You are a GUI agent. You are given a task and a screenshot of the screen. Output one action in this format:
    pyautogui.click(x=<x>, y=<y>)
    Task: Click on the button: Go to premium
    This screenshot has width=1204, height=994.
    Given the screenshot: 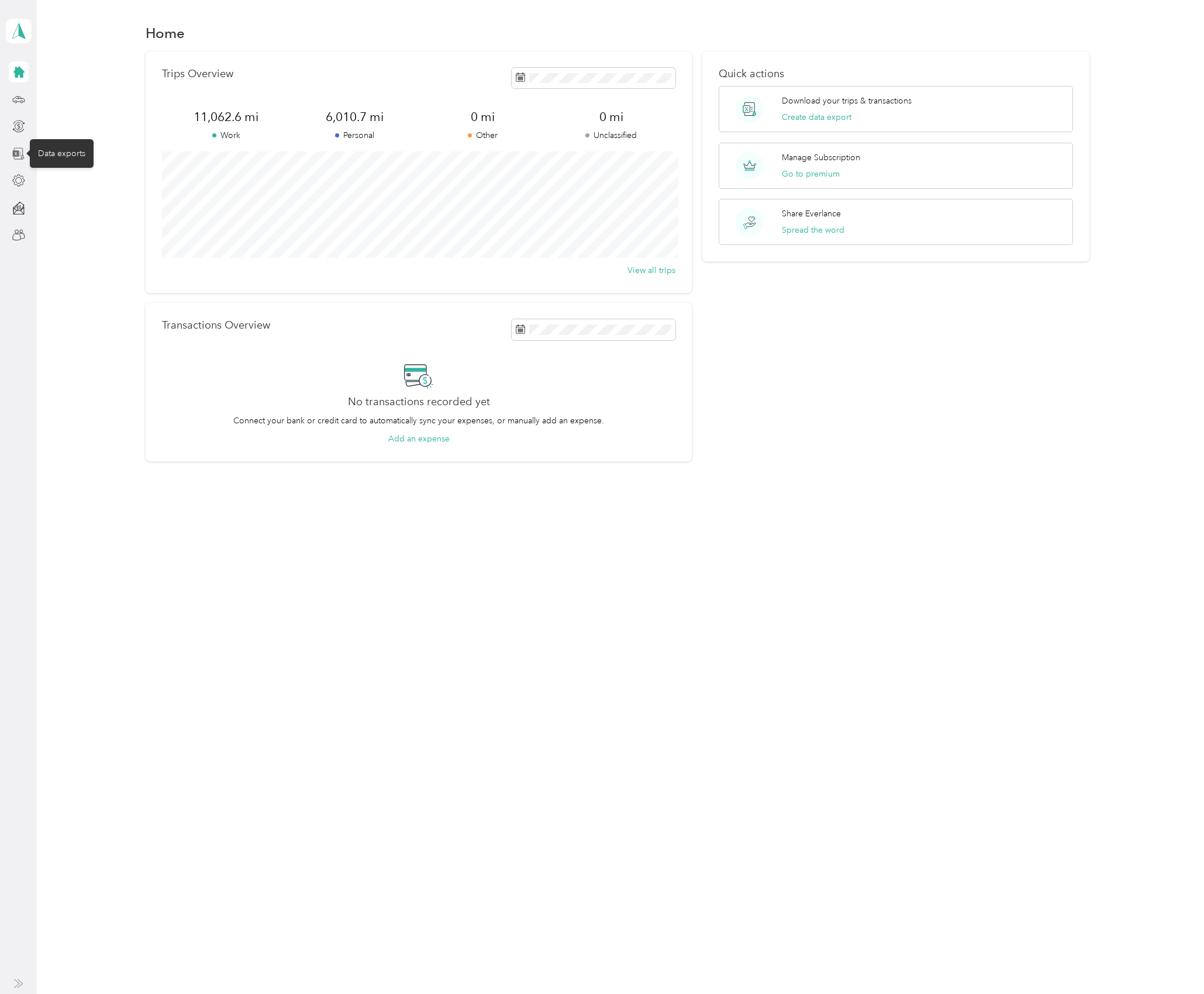 What is the action you would take?
    pyautogui.click(x=810, y=173)
    